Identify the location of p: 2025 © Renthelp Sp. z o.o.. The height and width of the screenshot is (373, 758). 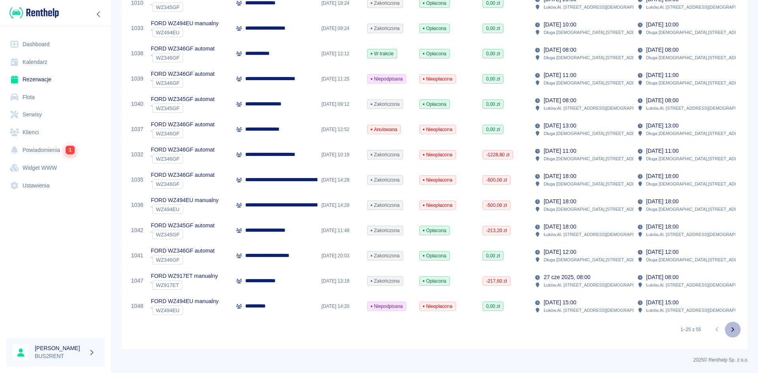
(434, 360).